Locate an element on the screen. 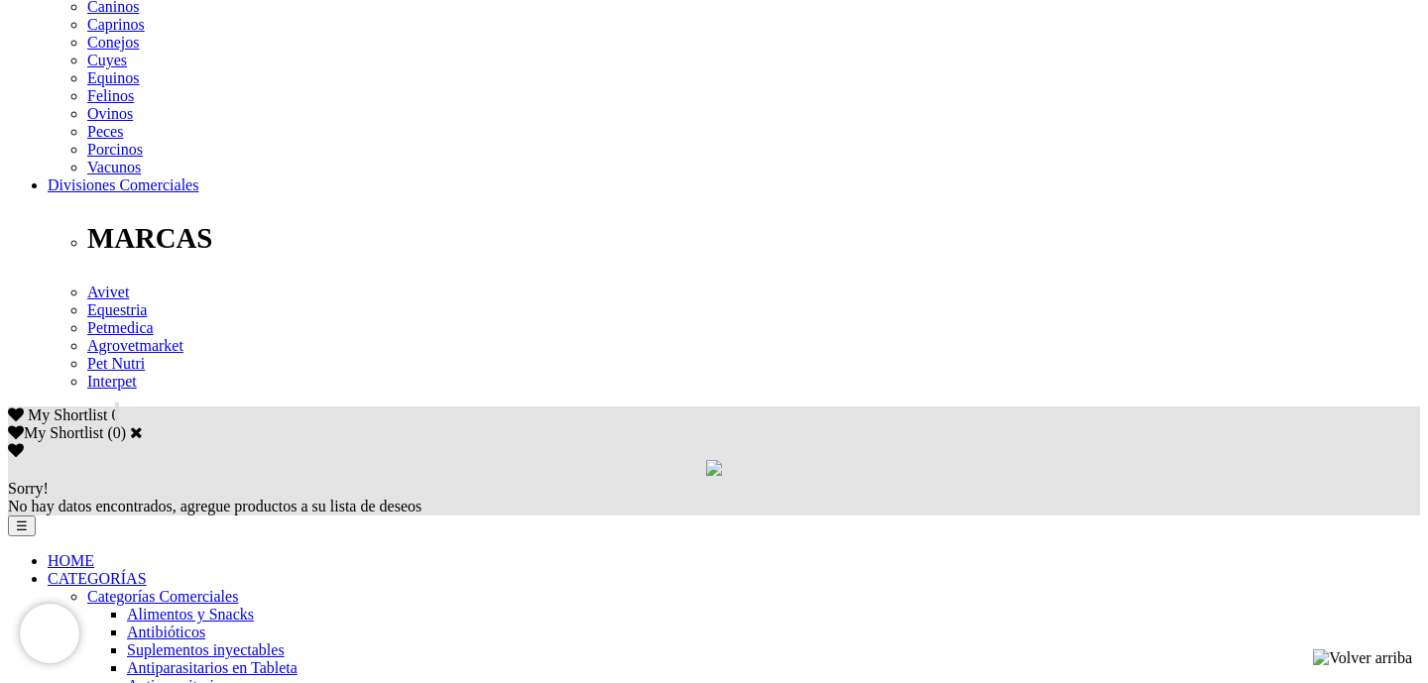 This screenshot has height=683, width=1428. a: Antibióticos is located at coordinates (166, 632).